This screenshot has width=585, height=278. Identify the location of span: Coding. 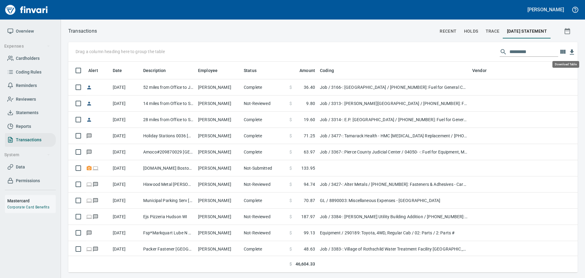
(331, 70).